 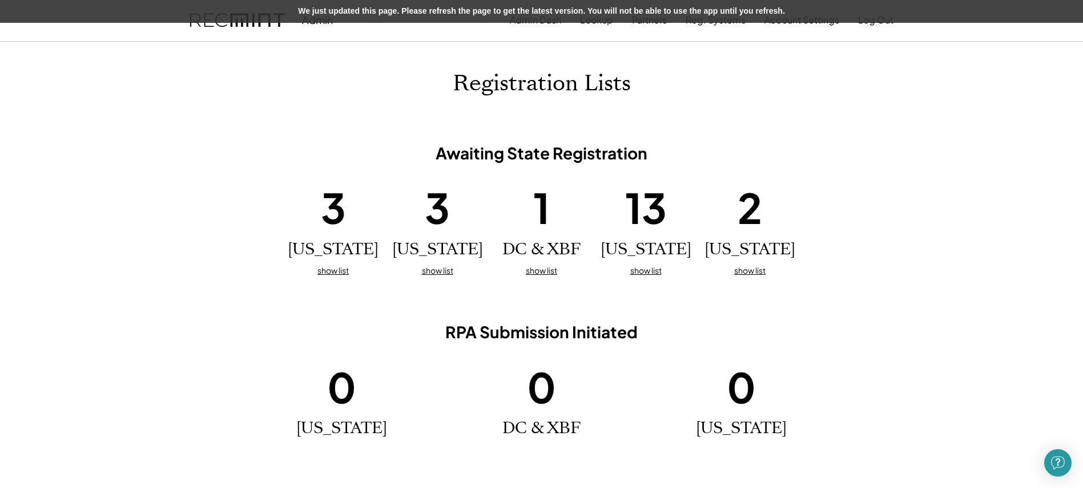 What do you see at coordinates (750, 207) in the screenshot?
I see `h1: 2` at bounding box center [750, 207].